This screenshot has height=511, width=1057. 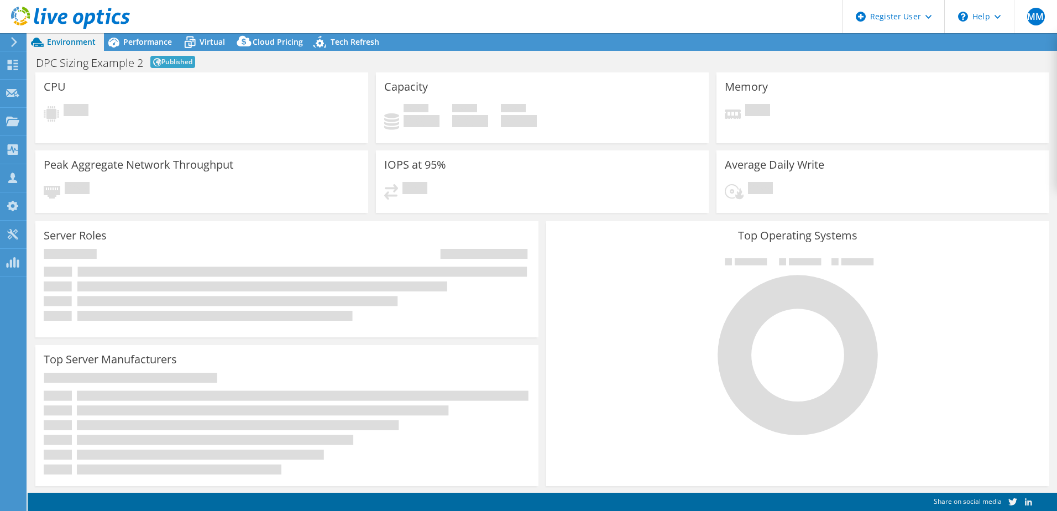 What do you see at coordinates (798, 236) in the screenshot?
I see `h3: Top Operating Systems` at bounding box center [798, 236].